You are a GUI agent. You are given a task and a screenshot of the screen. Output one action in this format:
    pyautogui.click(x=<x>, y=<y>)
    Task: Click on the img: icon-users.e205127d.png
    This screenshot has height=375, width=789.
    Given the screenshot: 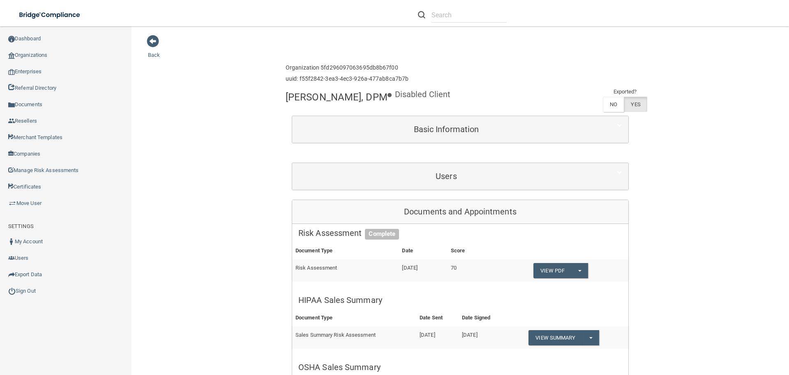 What is the action you would take?
    pyautogui.click(x=12, y=258)
    